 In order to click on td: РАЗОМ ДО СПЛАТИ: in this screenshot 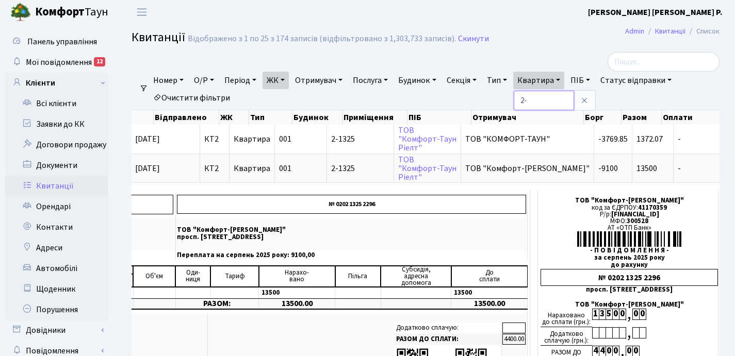, I will do `click(447, 339)`.